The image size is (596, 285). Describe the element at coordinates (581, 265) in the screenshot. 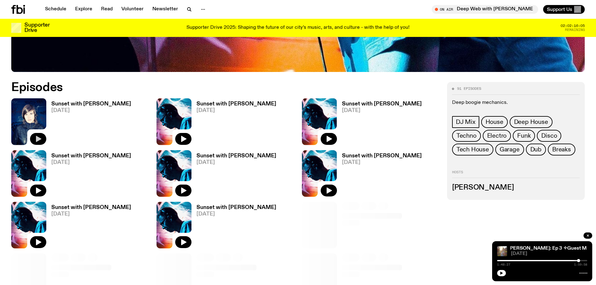

I see `span: 1:59:58` at that location.